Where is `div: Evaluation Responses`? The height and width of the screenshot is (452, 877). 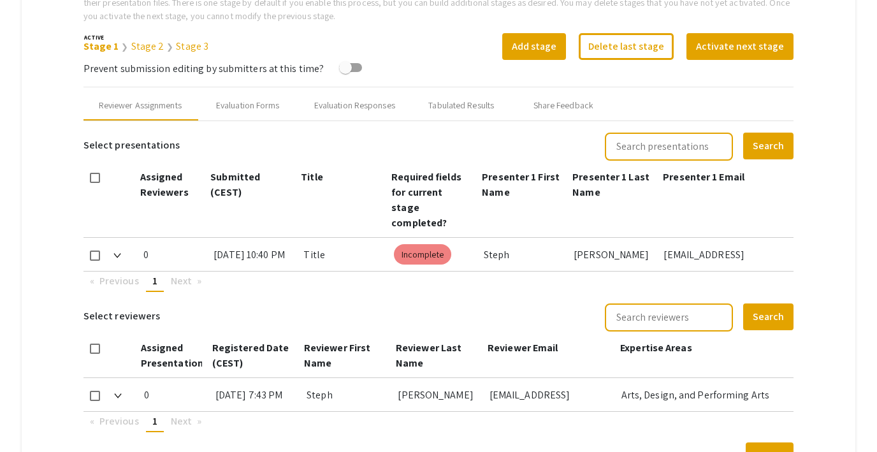
div: Evaluation Responses is located at coordinates (354, 105).